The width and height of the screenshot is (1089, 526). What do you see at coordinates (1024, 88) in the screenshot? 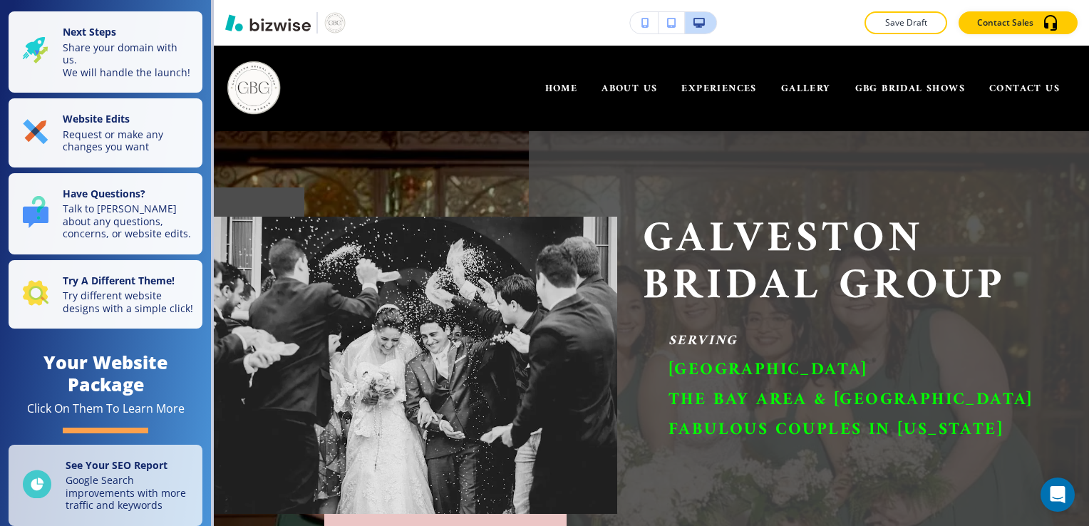
I see `span: CONTACT US` at bounding box center [1024, 88].